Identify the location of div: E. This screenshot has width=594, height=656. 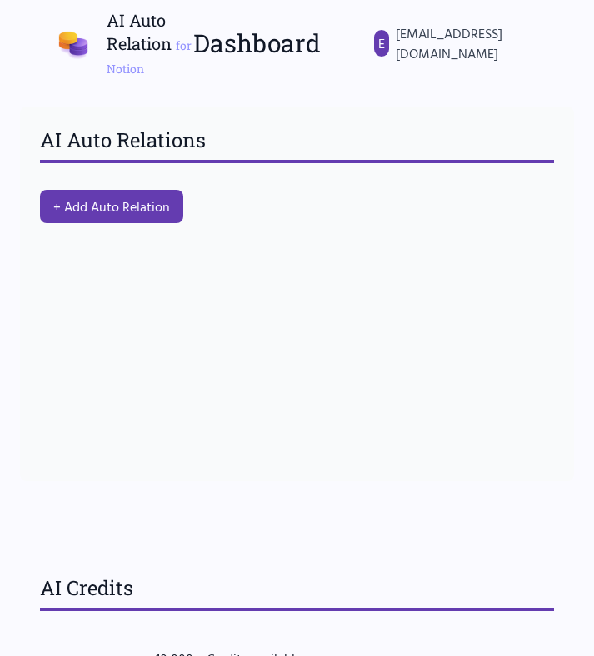
(381, 43).